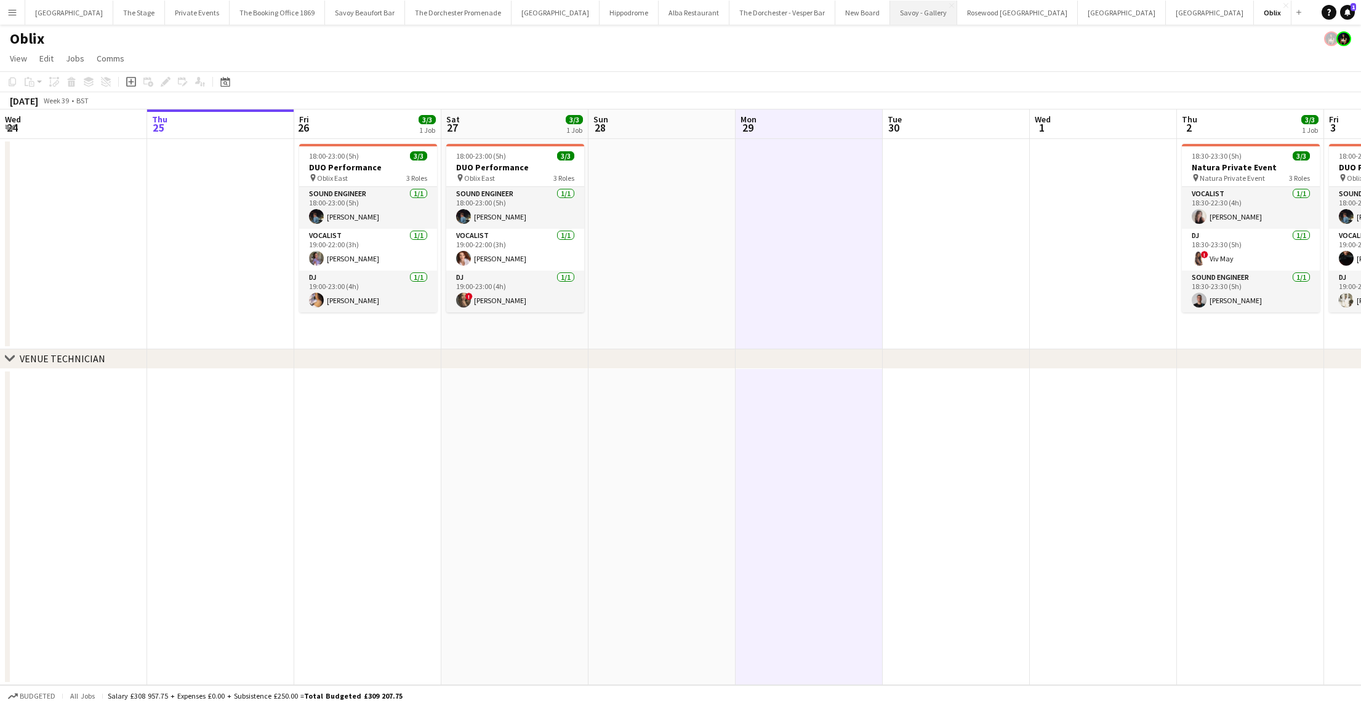 The width and height of the screenshot is (1361, 706). I want to click on span: 18:30-23:30 (5h), so click(1216, 156).